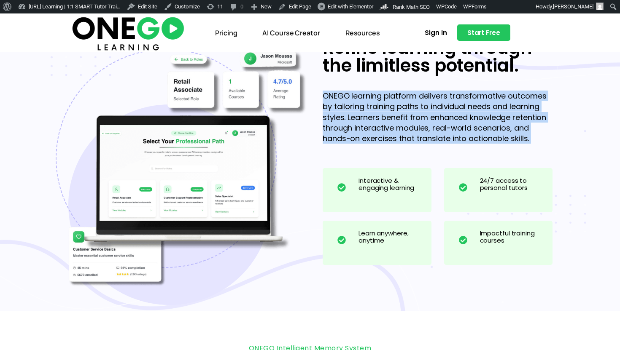  What do you see at coordinates (391, 237) in the screenshot?
I see `h3: Learn anywhere, anytime` at bounding box center [391, 237].